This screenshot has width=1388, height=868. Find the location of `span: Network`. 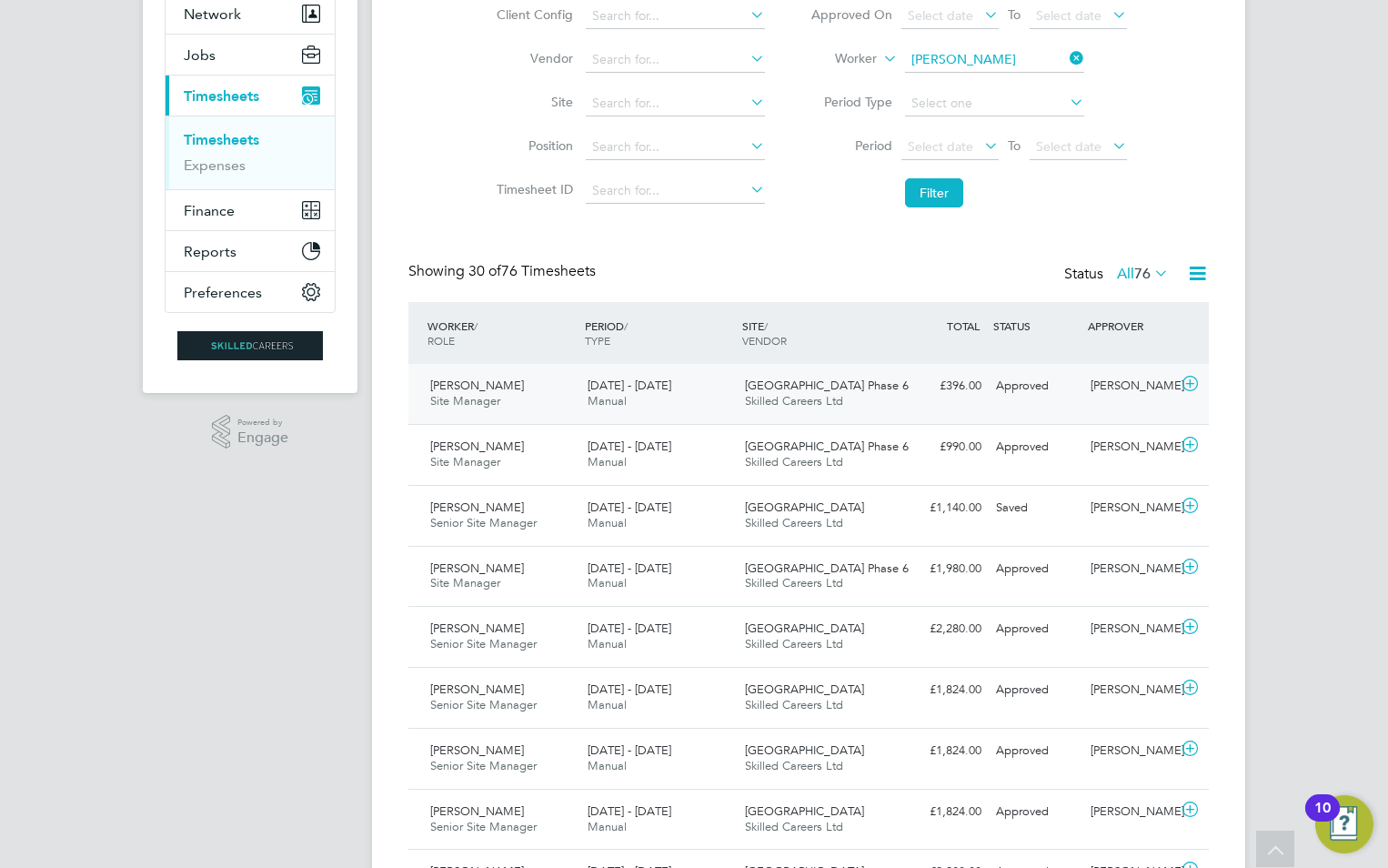

span: Network is located at coordinates (212, 14).